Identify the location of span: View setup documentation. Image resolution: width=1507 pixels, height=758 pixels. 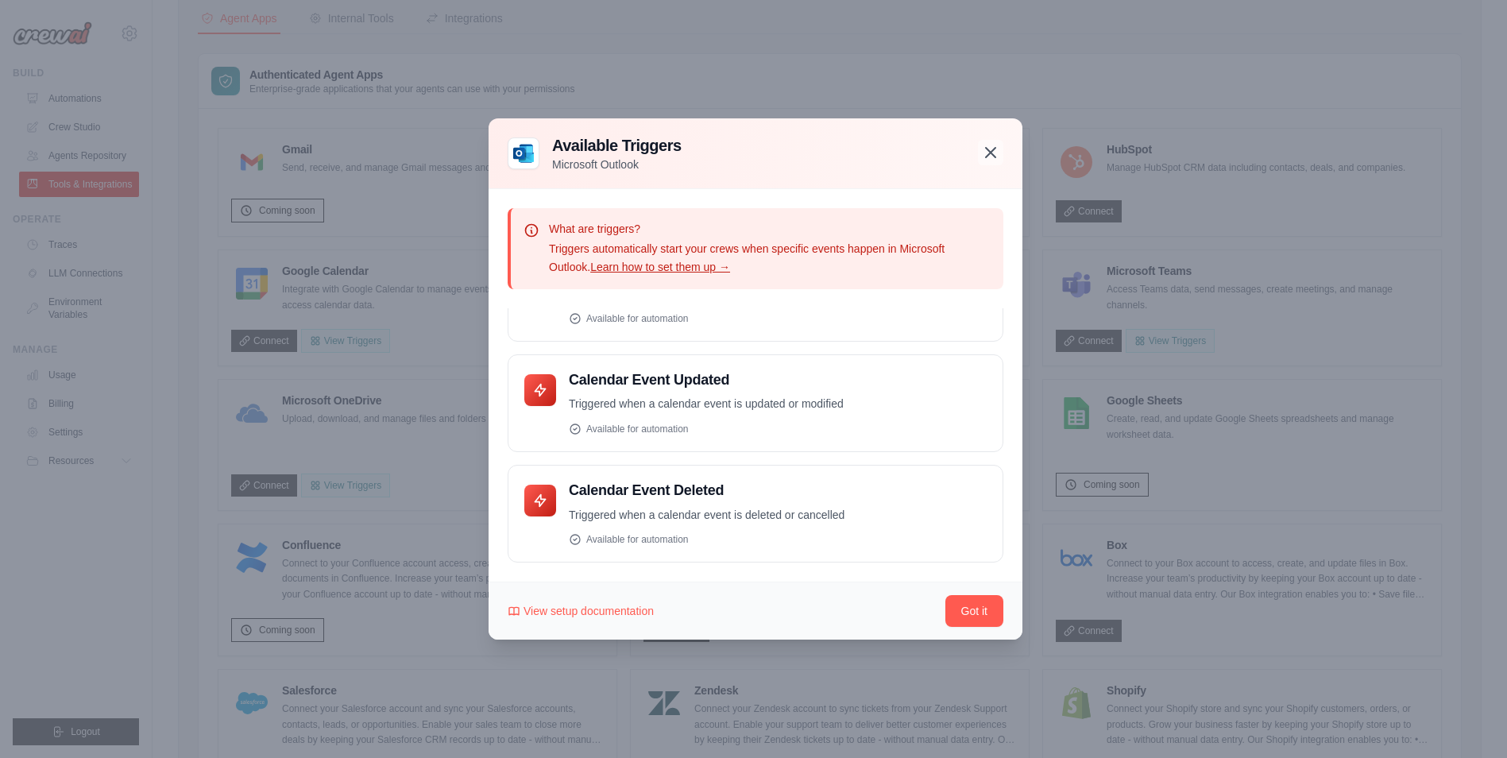
(589, 611).